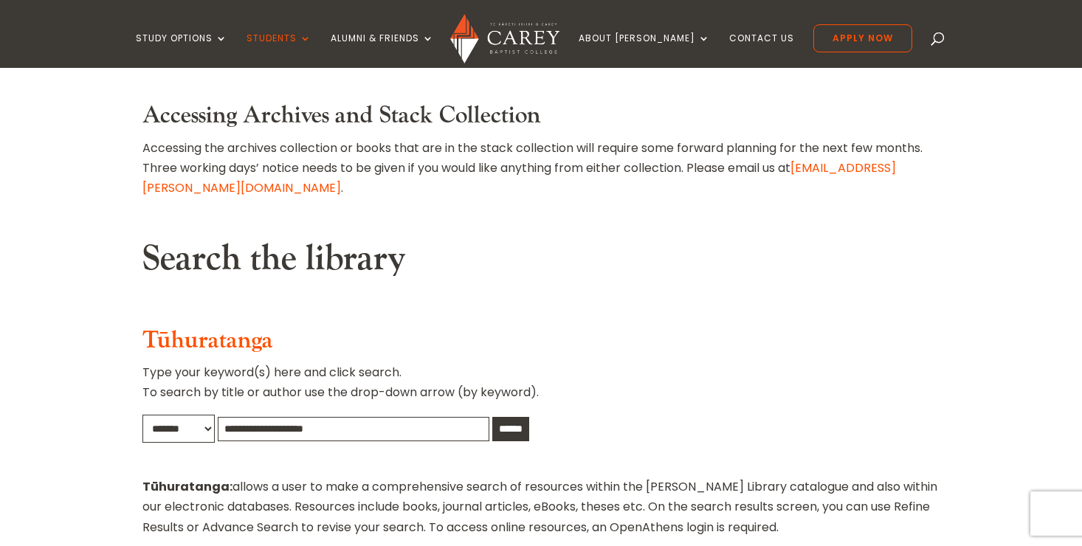 The width and height of the screenshot is (1082, 546). What do you see at coordinates (182, 50) in the screenshot?
I see `a: Study Options` at bounding box center [182, 50].